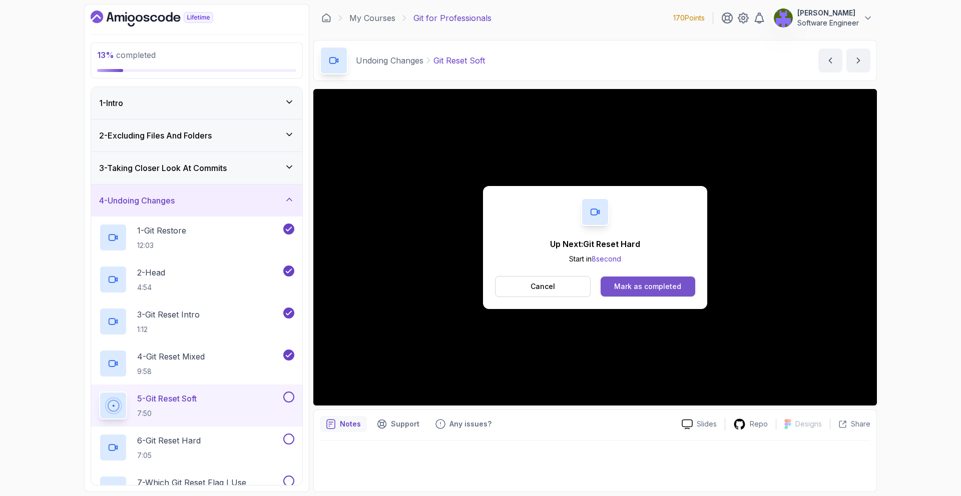  Describe the element at coordinates (197, 103) in the screenshot. I see `button: 1-Intro` at that location.